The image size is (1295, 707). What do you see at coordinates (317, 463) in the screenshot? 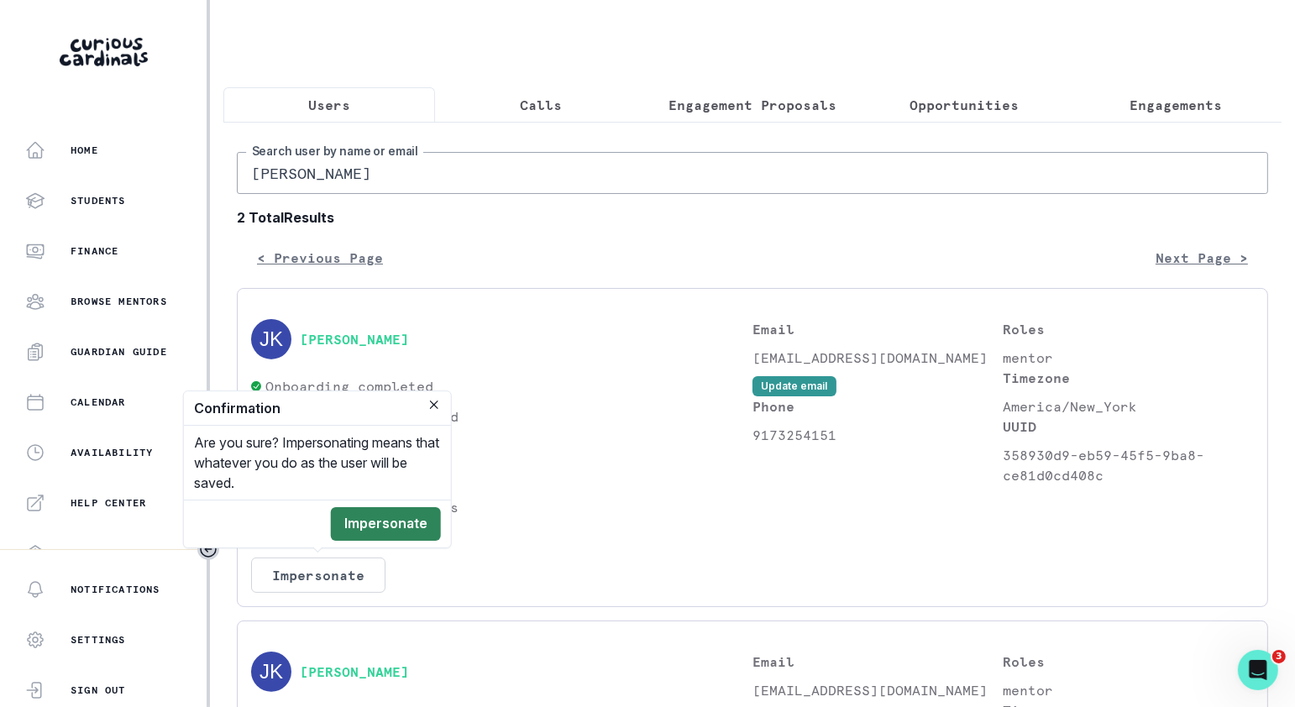
I see `div: Are you sure? Impersonating means that whatever you do as the user will be saved.` at bounding box center [317, 463].